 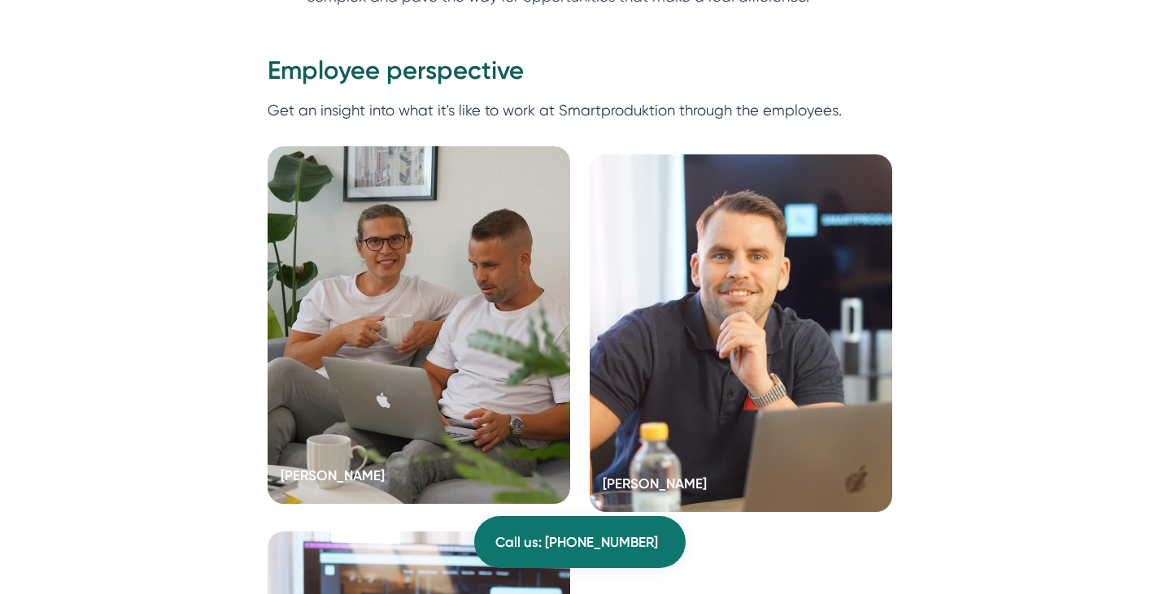 What do you see at coordinates (555, 110) in the screenshot?
I see `font: Get an insight into what it's like to work at Smartproduktion through the employees.` at bounding box center [555, 110].